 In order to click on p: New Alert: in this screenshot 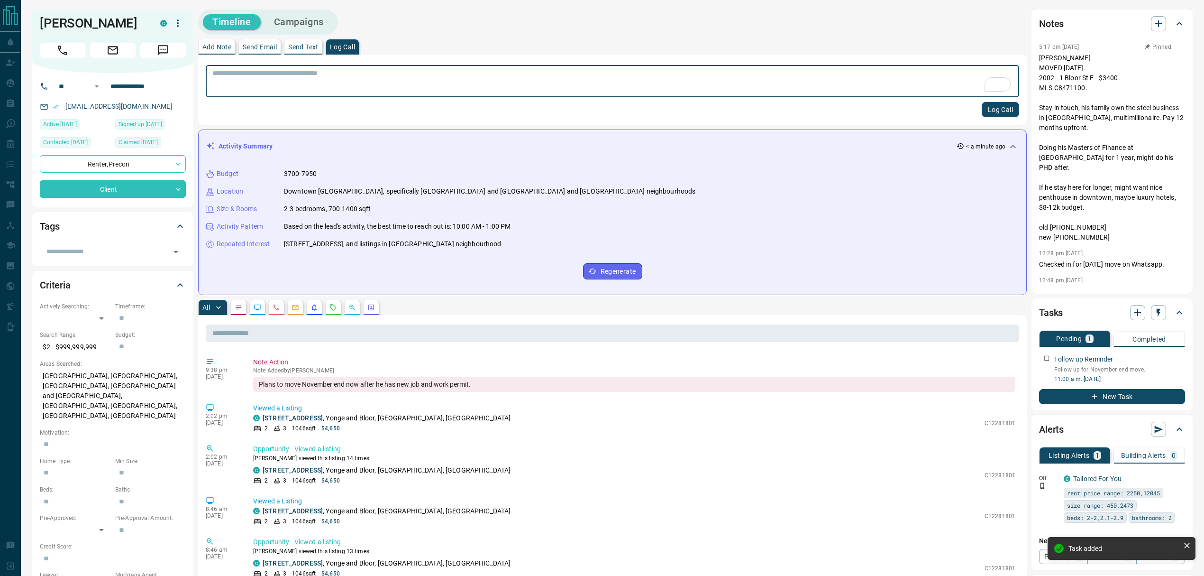, I will do `click(1112, 540)`.